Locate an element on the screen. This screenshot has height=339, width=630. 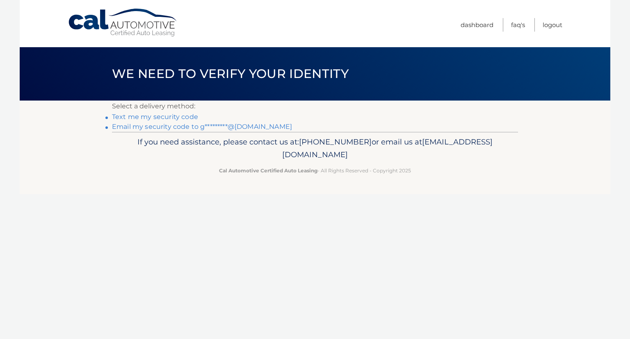
p: Select a delivery method: is located at coordinates (315, 106).